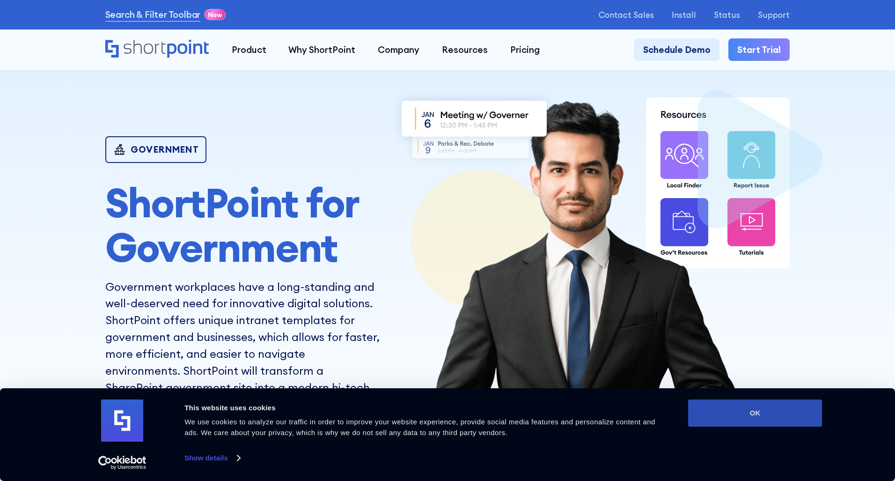  I want to click on div: Resources, so click(465, 50).